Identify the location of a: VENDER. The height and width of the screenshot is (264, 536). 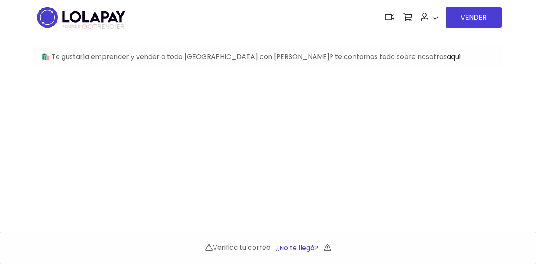
(474, 17).